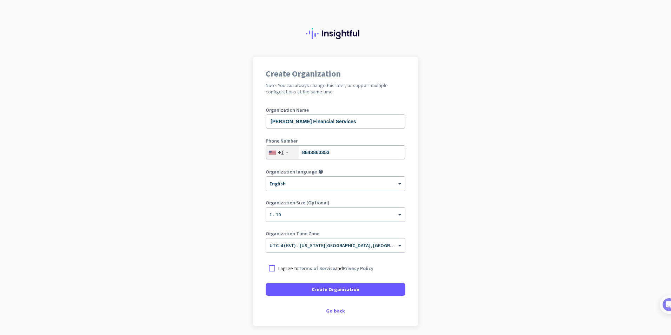 This screenshot has height=335, width=671. What do you see at coordinates (358, 268) in the screenshot?
I see `a: Privacy Policy` at bounding box center [358, 268].